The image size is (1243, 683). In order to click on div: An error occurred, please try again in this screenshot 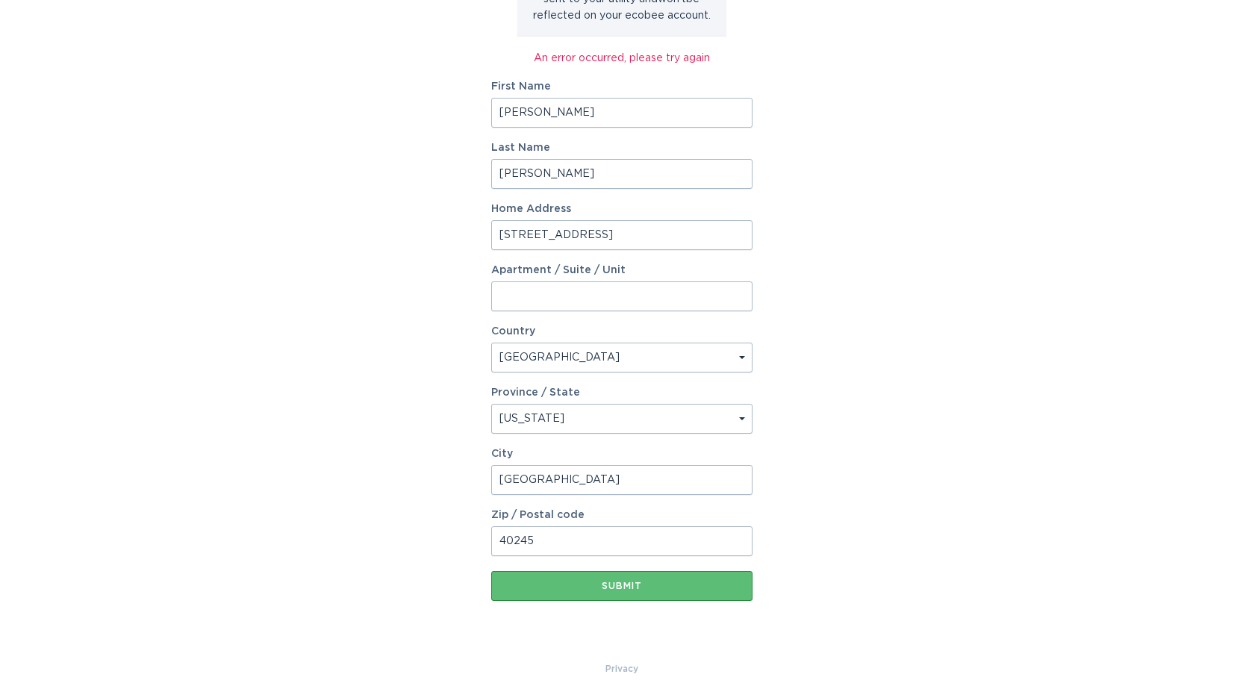, I will do `click(622, 58)`.